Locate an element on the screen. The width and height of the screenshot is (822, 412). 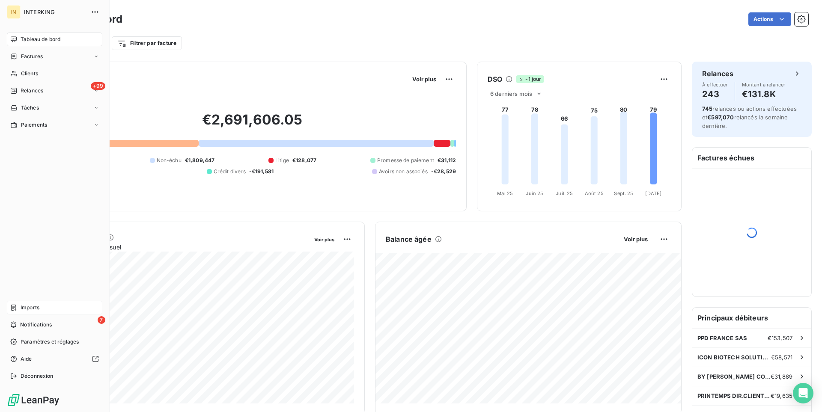
button: Filtrer par facture is located at coordinates (147, 43).